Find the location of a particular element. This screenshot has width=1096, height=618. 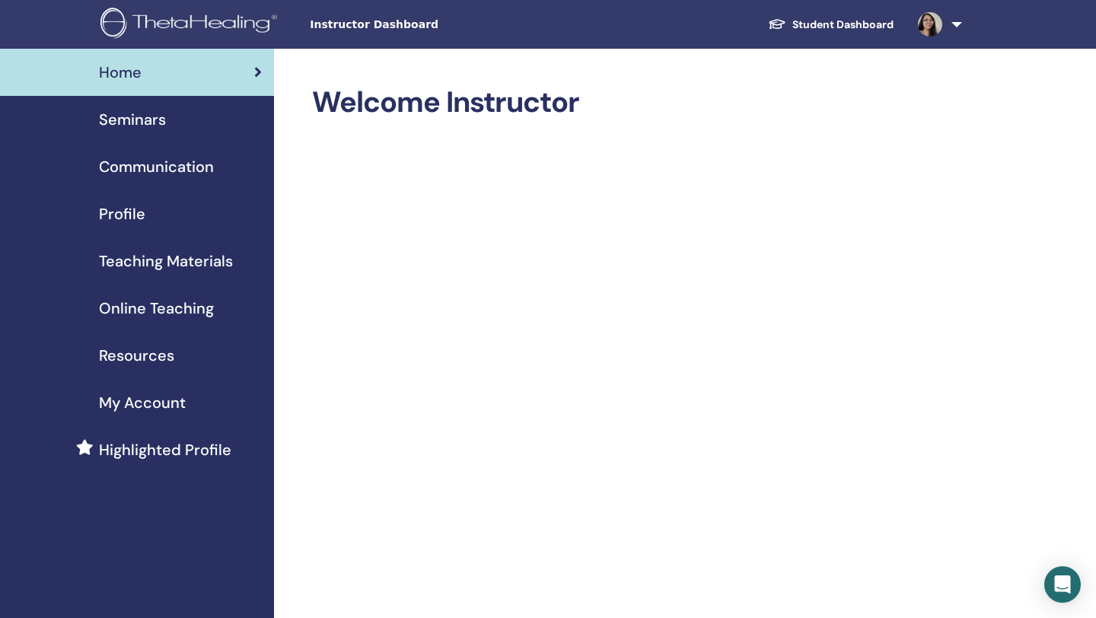

img: logo.png is located at coordinates (191, 24).